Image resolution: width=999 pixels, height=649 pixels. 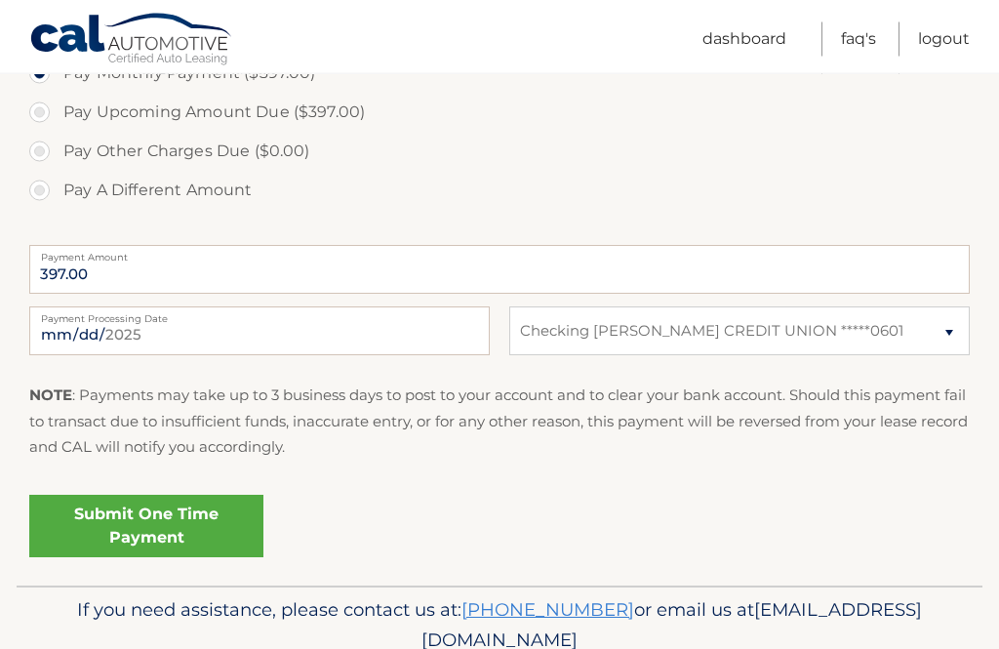 What do you see at coordinates (51, 395) in the screenshot?
I see `strong: NOTE` at bounding box center [51, 395].